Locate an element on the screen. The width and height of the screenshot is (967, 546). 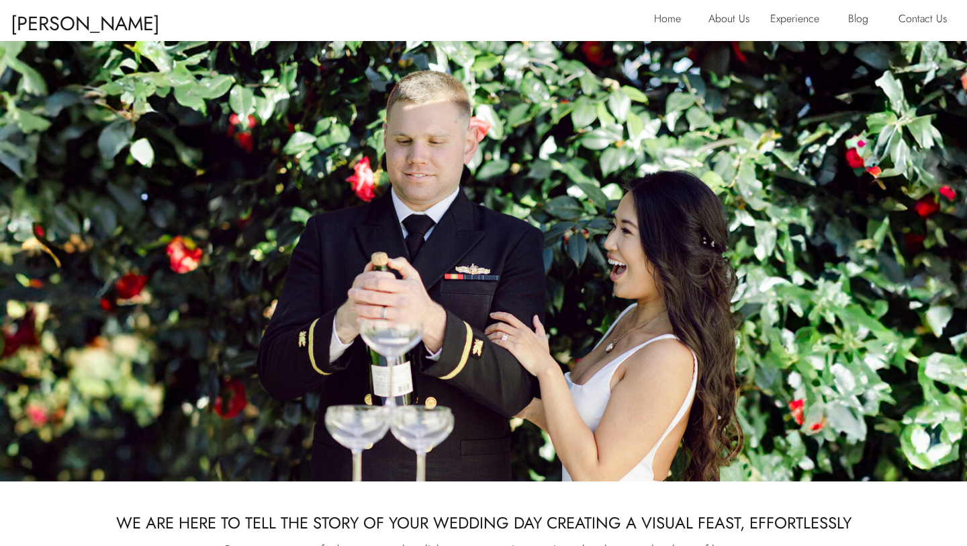
p: About Us is located at coordinates (735, 20).